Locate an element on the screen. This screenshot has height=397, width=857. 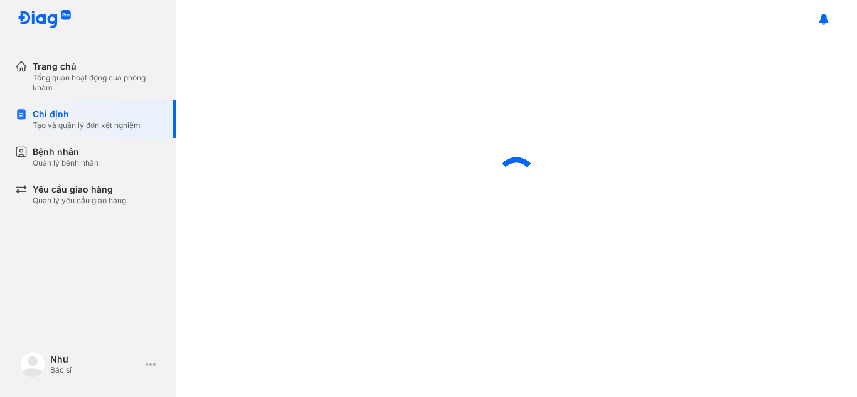
div: Trang chủ is located at coordinates (97, 66).